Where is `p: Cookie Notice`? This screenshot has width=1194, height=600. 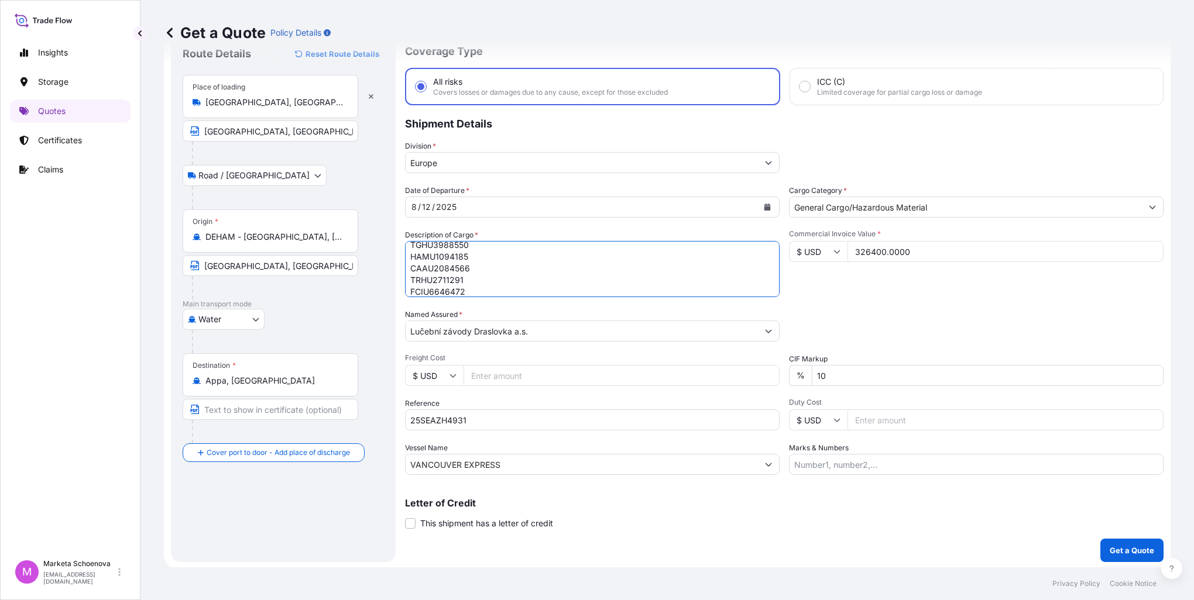
p: Cookie Notice is located at coordinates (1133, 584).